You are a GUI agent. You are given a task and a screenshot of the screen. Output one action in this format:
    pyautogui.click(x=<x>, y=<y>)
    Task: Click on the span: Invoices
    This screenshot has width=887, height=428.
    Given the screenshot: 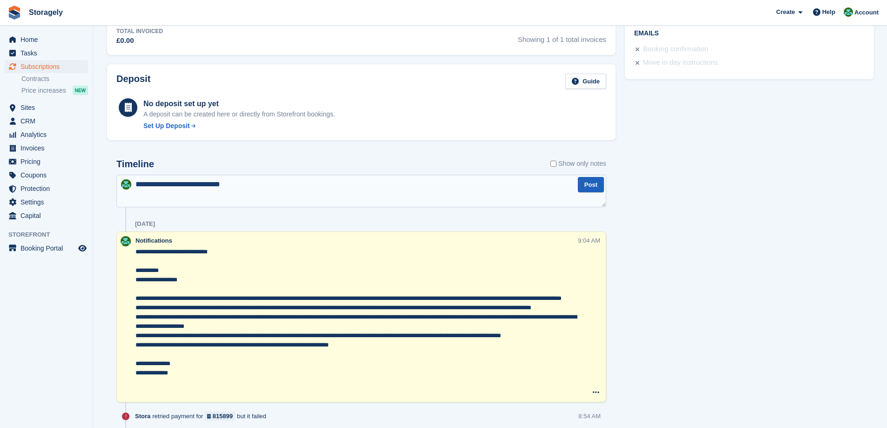 What is the action you would take?
    pyautogui.click(x=48, y=148)
    